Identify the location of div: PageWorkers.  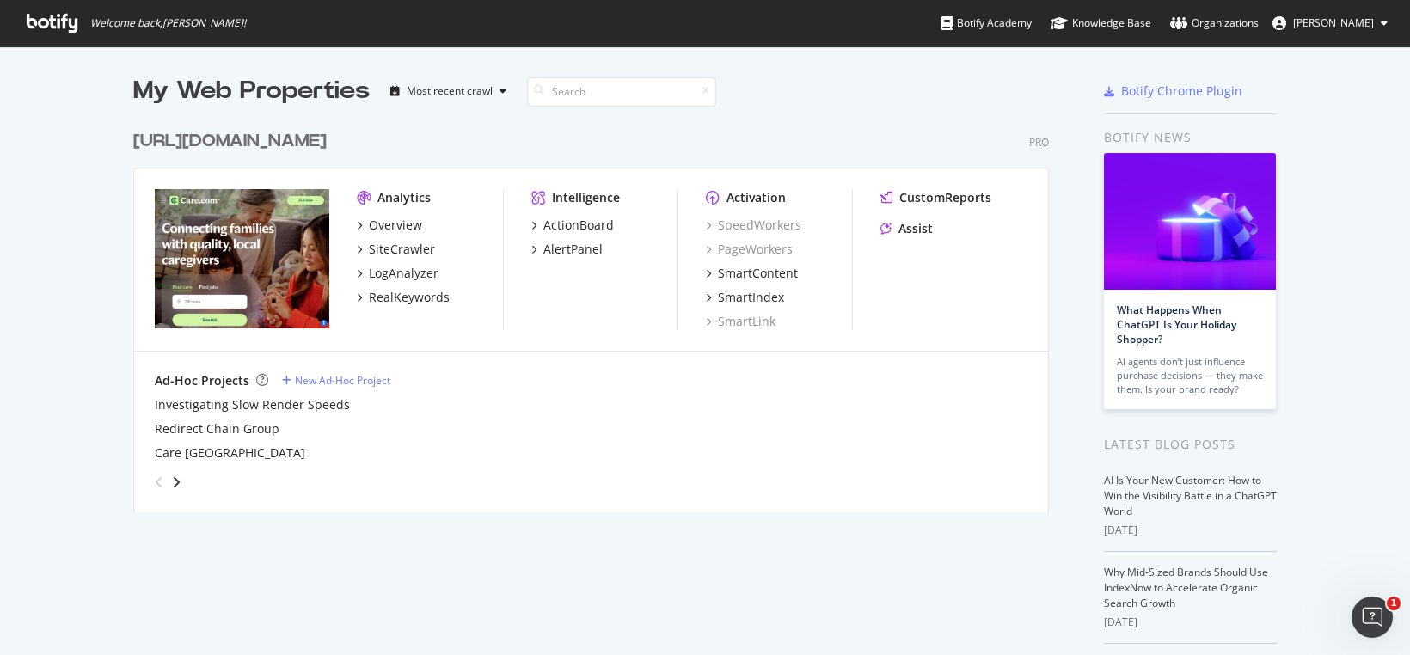
(749, 249).